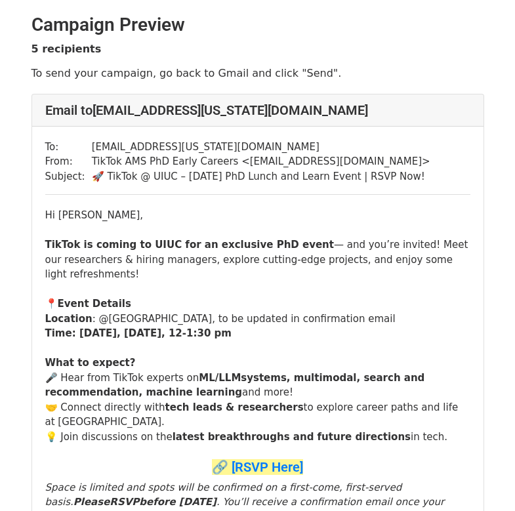  I want to click on a: 🔗 [RSVP Here], so click(257, 467).